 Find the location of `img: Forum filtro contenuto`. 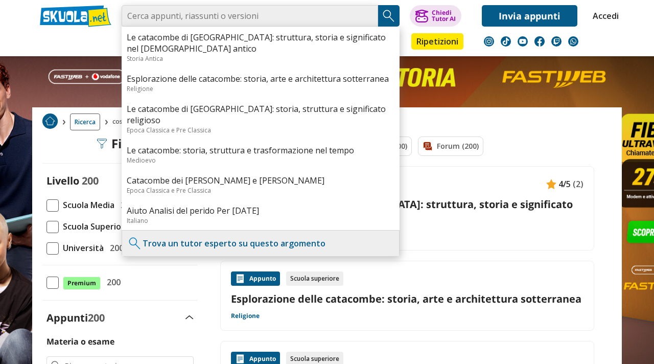

img: Forum filtro contenuto is located at coordinates (427, 146).